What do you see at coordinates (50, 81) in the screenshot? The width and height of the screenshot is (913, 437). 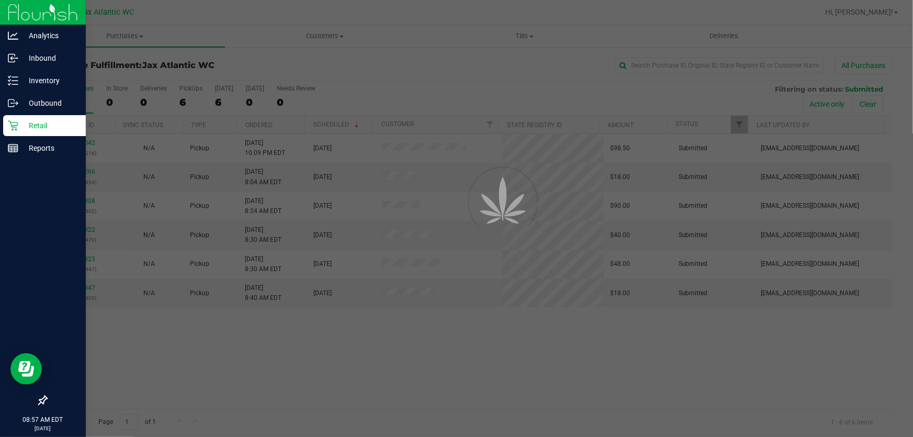 I see `p: Inventory` at bounding box center [50, 81].